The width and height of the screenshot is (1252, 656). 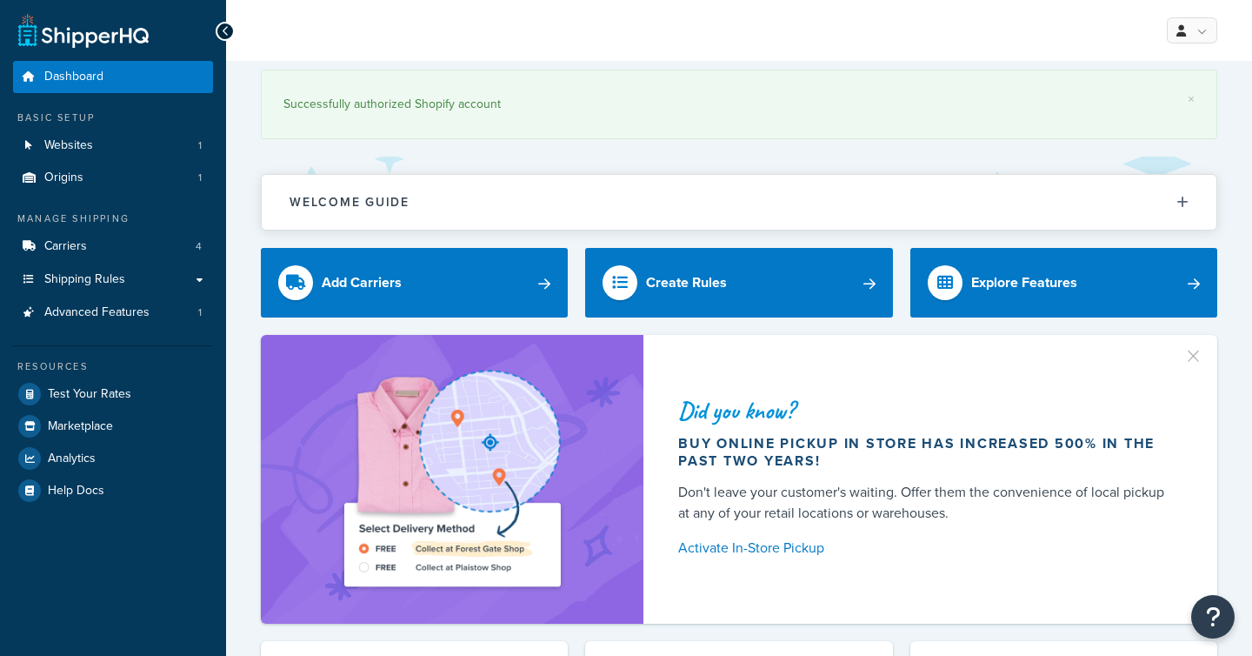 What do you see at coordinates (927, 410) in the screenshot?
I see `div: Did you know?` at bounding box center [927, 410].